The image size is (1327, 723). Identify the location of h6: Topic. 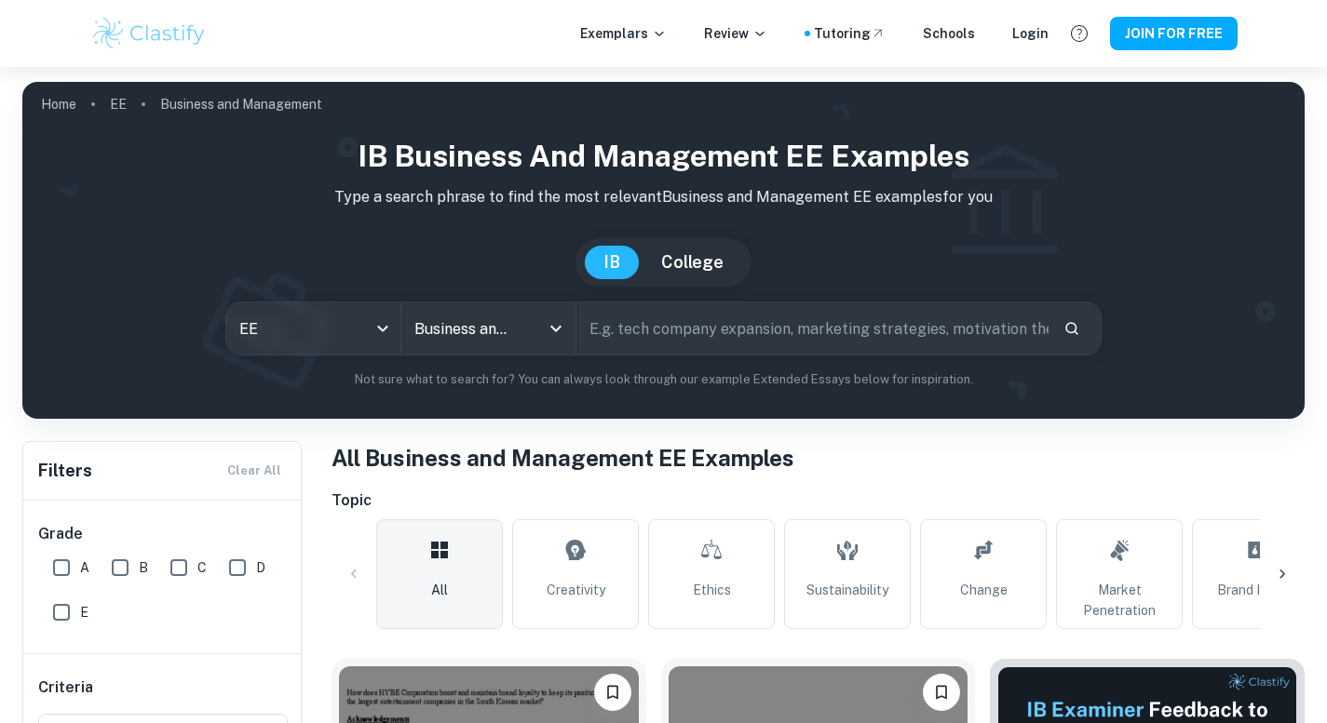
(817, 501).